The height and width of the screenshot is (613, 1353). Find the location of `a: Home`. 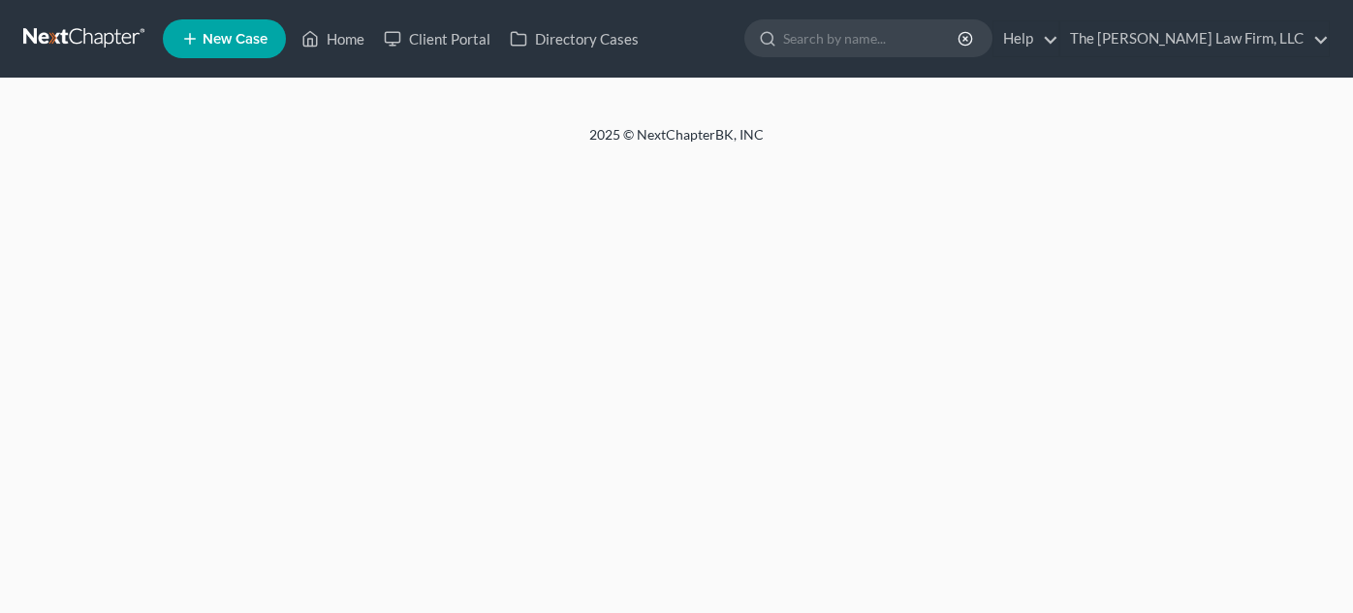

a: Home is located at coordinates (333, 39).